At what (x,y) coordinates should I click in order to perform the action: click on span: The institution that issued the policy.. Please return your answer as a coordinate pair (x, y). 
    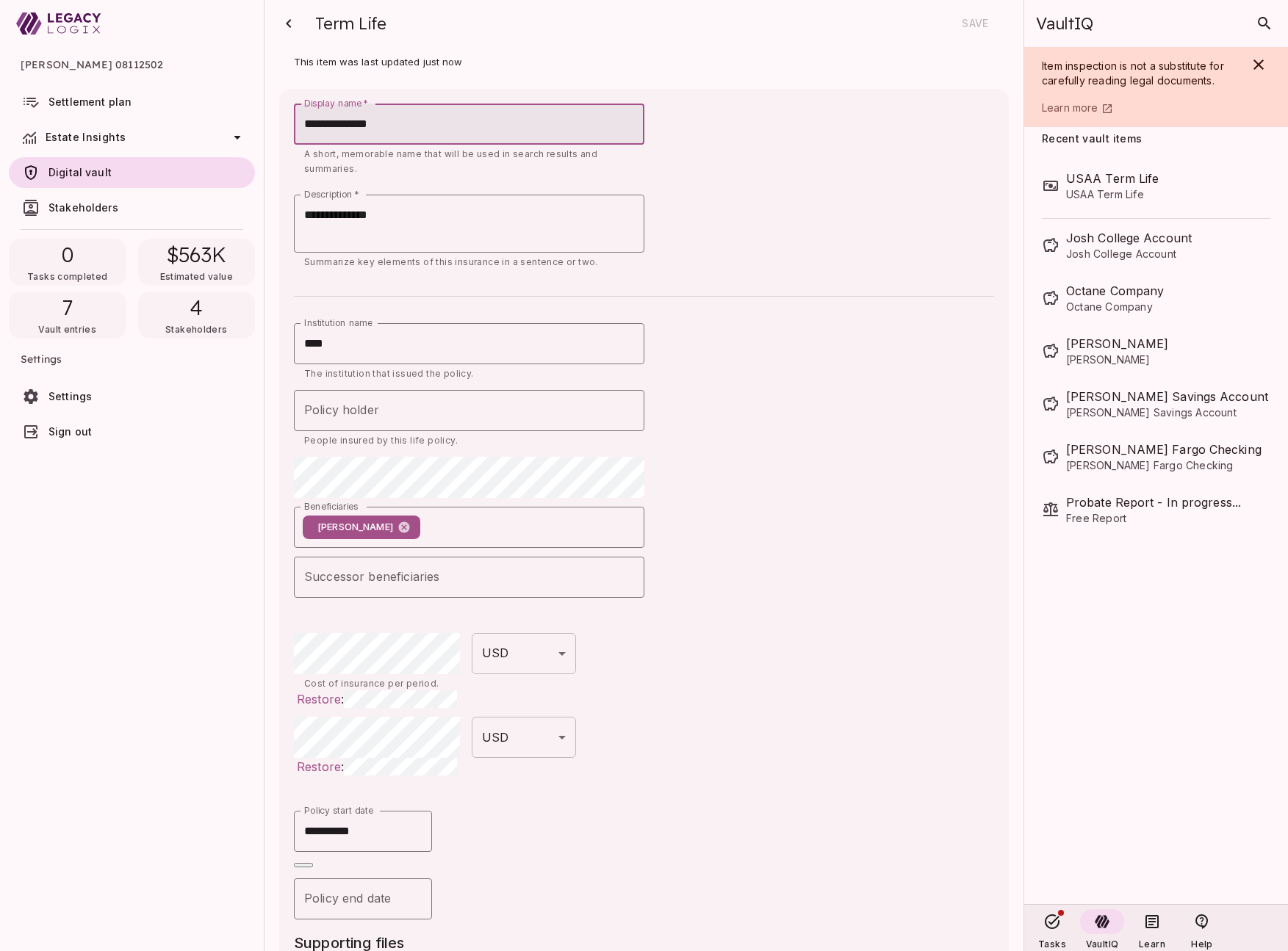
    Looking at the image, I should click on (389, 374).